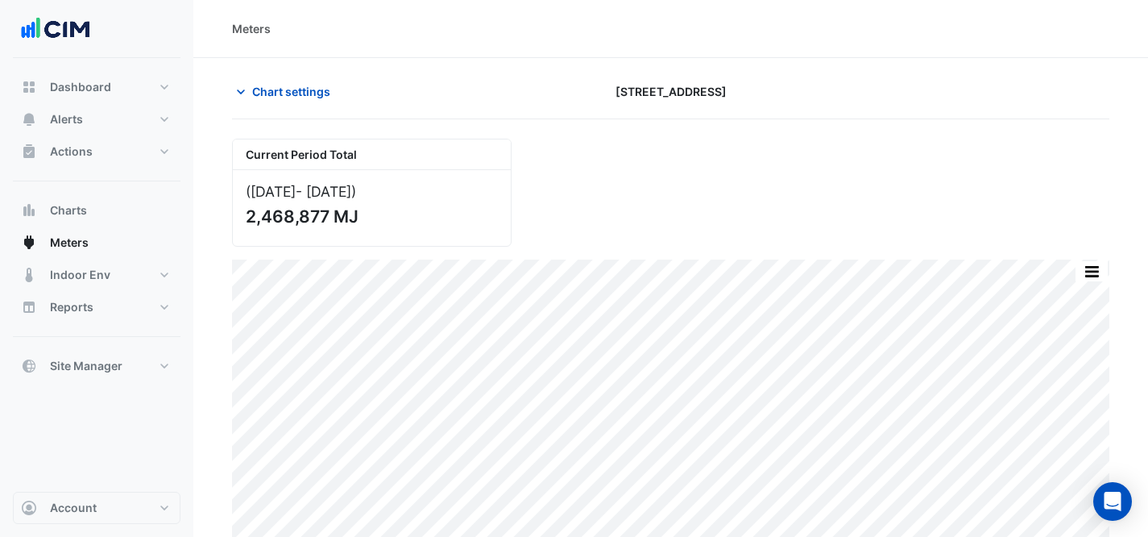 The width and height of the screenshot is (1148, 537). I want to click on app-icon: Reports, so click(29, 307).